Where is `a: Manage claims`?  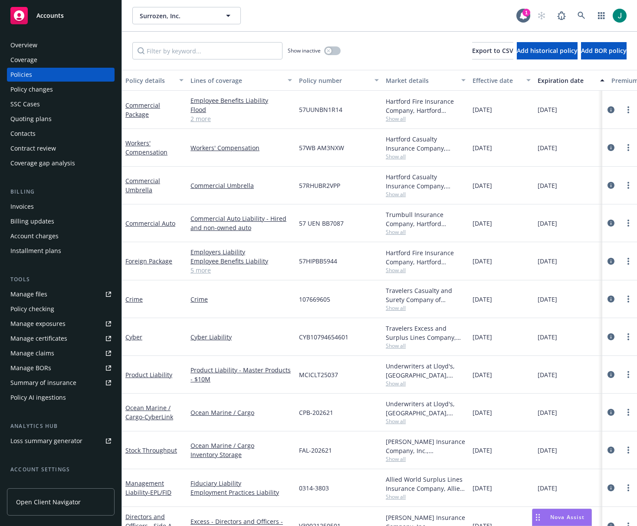
a: Manage claims is located at coordinates (61, 353).